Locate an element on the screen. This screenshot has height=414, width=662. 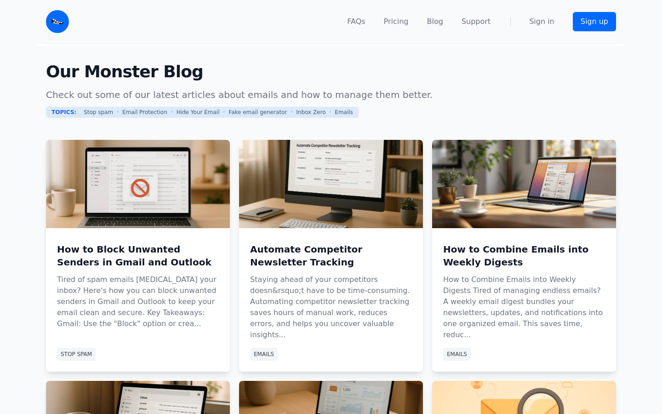
a: Sign up is located at coordinates (595, 22).